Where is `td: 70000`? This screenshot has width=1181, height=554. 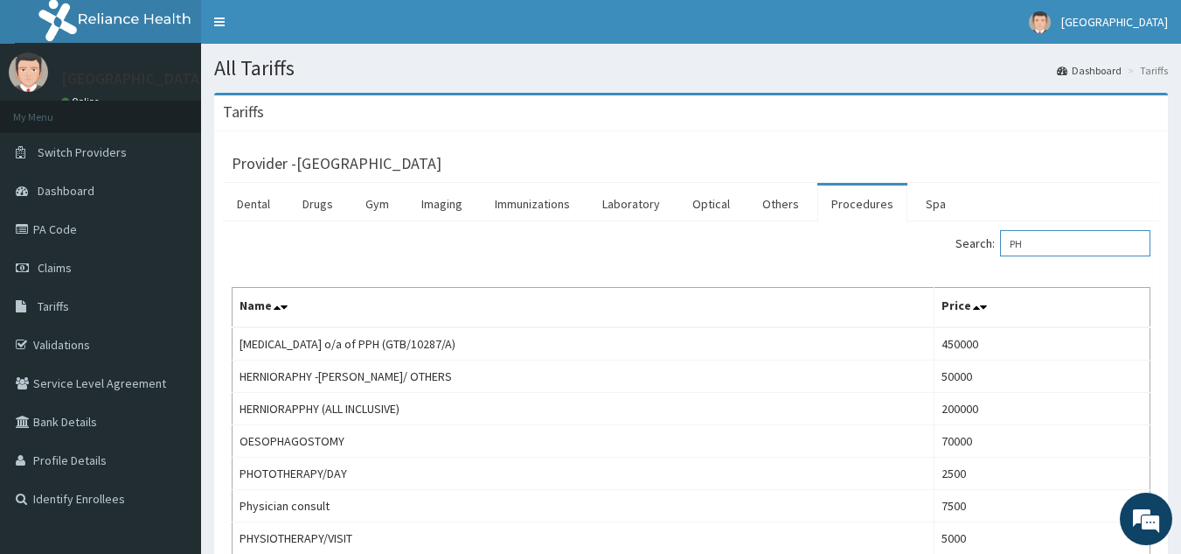
td: 70000 is located at coordinates (1042, 441).